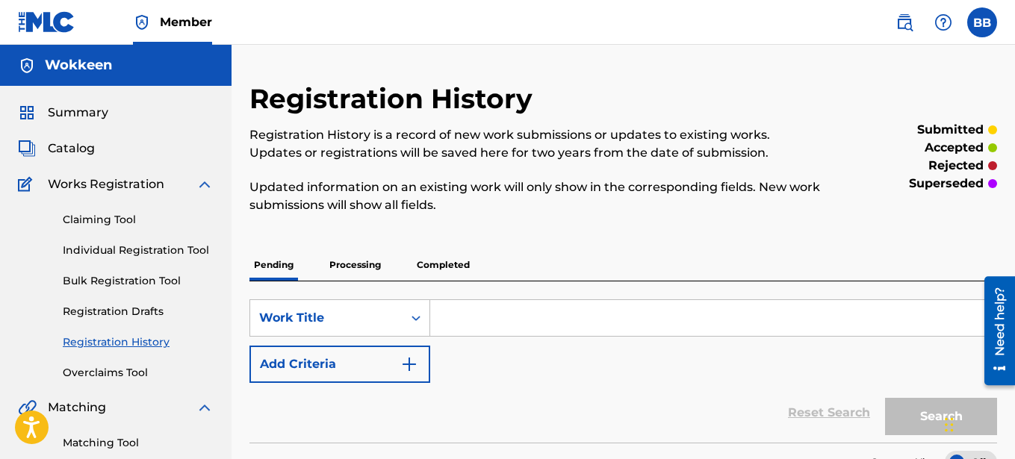 The width and height of the screenshot is (1015, 459). Describe the element at coordinates (394, 99) in the screenshot. I see `h2: Registration History` at that location.